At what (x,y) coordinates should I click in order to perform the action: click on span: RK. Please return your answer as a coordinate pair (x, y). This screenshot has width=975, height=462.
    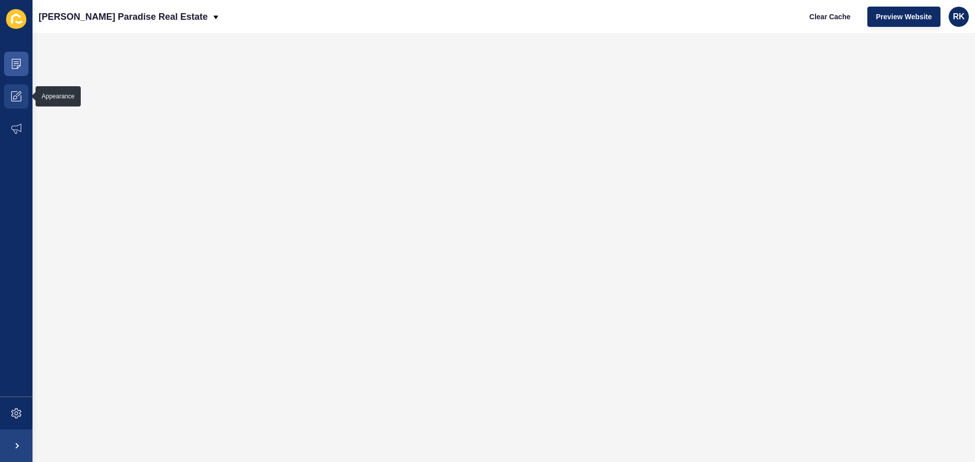
    Looking at the image, I should click on (958, 17).